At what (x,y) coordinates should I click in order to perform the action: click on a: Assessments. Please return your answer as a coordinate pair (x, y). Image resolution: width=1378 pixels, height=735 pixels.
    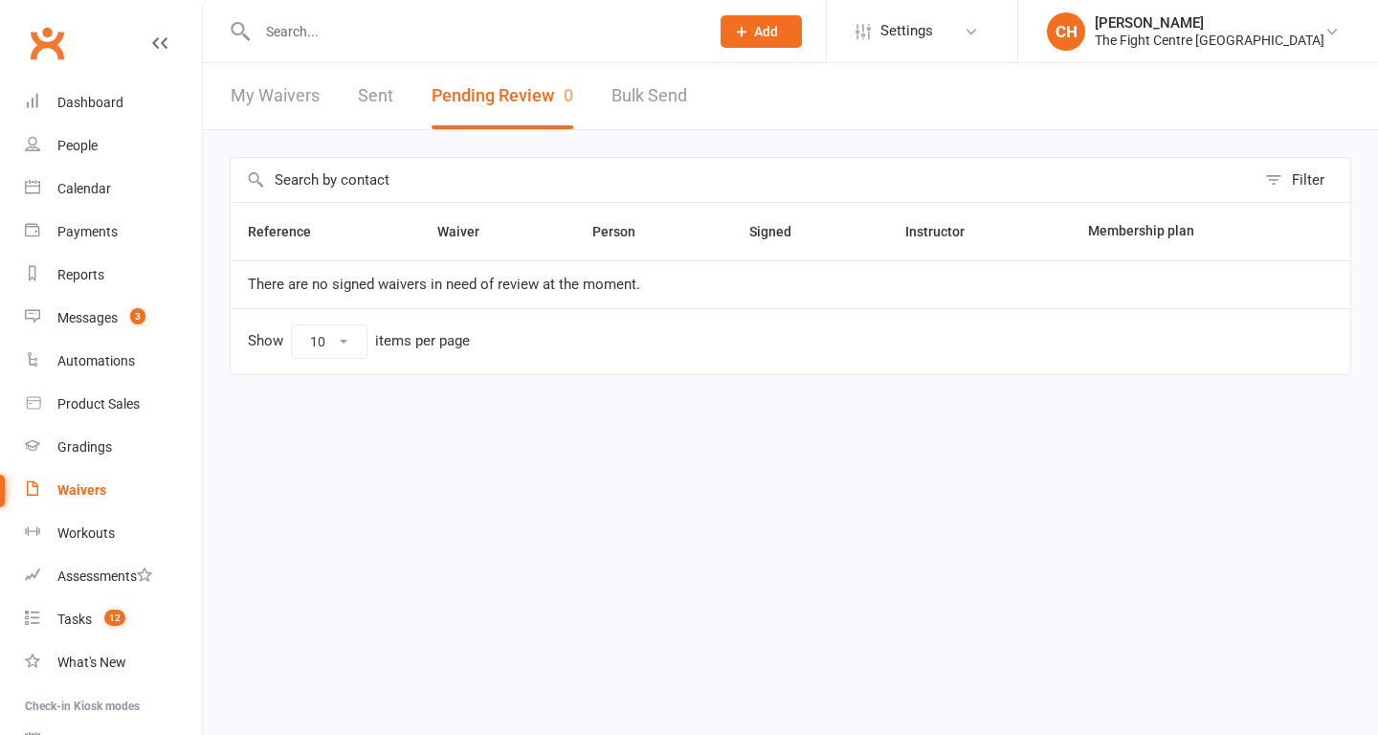
    Looking at the image, I should click on (113, 576).